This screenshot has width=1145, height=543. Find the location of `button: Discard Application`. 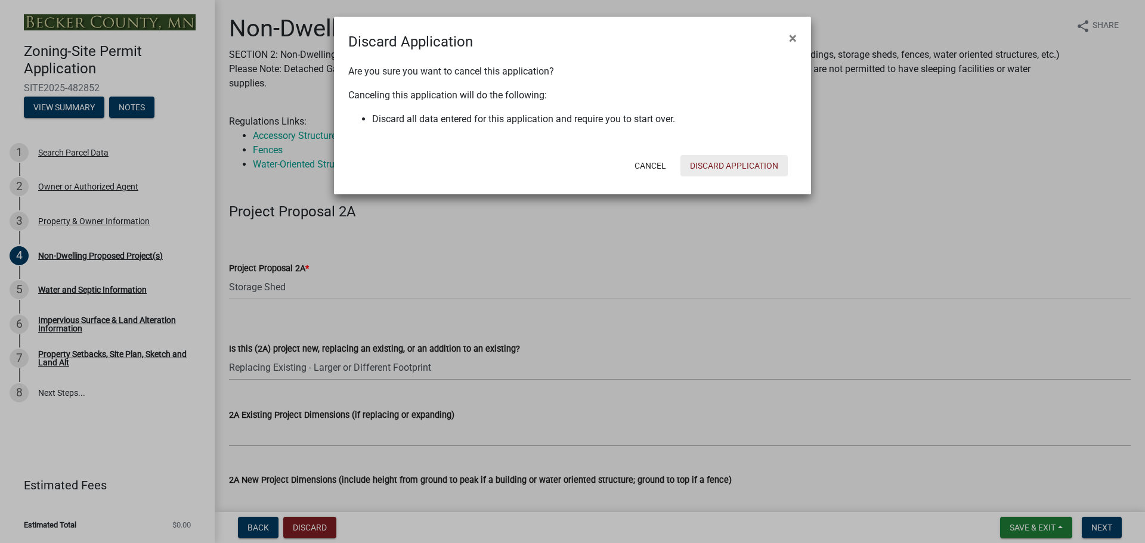

button: Discard Application is located at coordinates (734, 166).